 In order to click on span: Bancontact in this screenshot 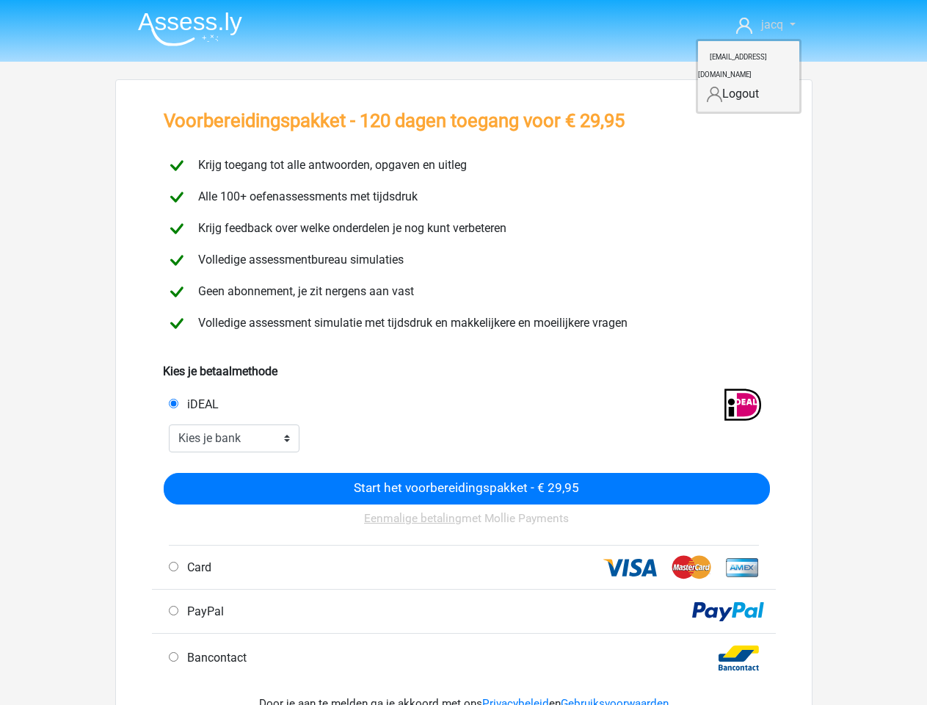, I will do `click(214, 657)`.